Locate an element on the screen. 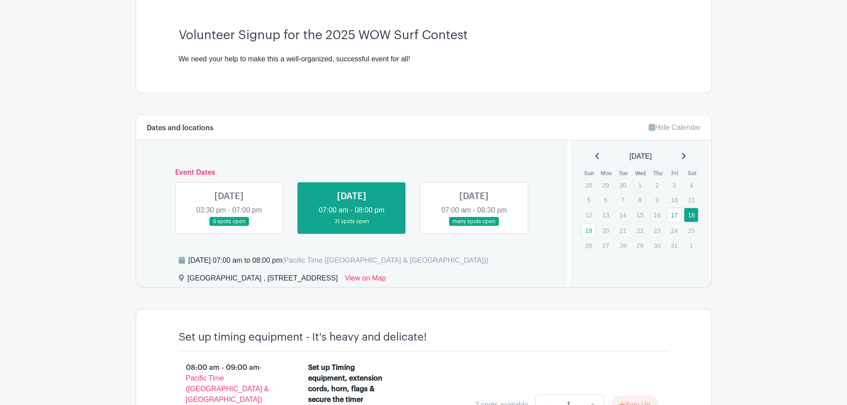 This screenshot has height=405, width=847. p: 25 is located at coordinates (691, 230).